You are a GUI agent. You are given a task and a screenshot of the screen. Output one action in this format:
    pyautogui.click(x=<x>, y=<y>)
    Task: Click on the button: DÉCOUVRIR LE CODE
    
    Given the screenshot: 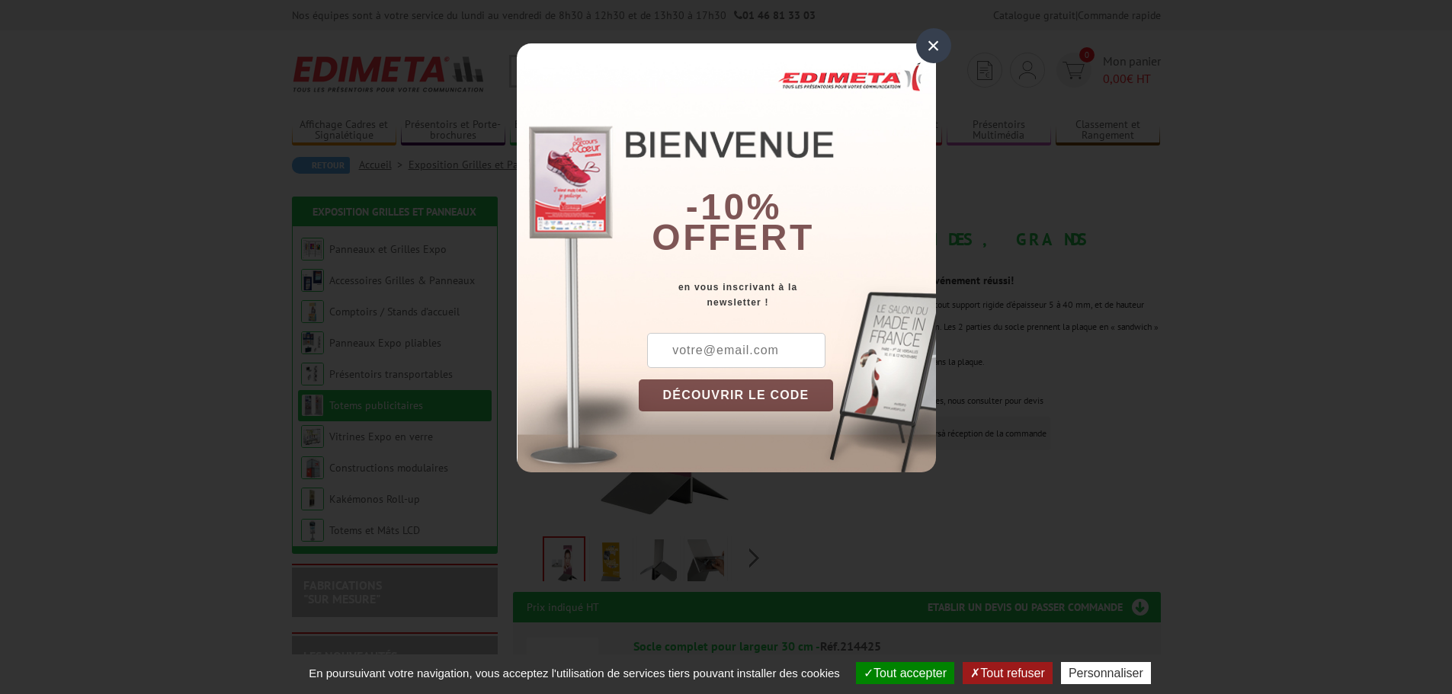 What is the action you would take?
    pyautogui.click(x=736, y=396)
    